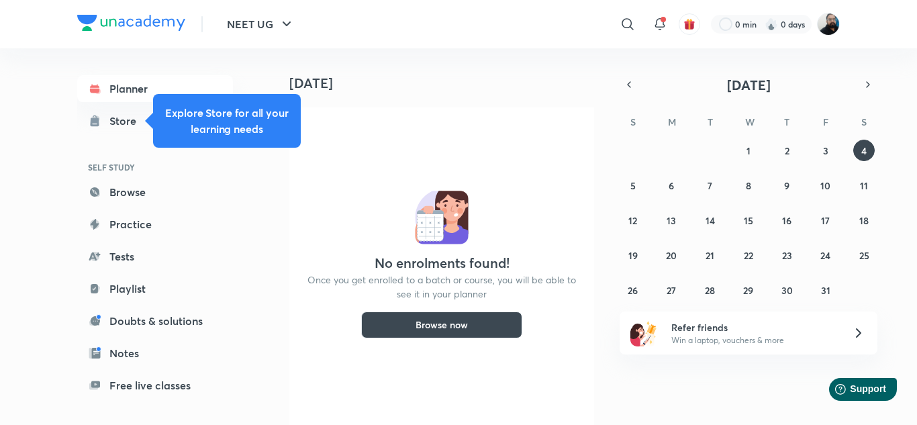 The height and width of the screenshot is (425, 917). I want to click on button: October 8, 2025, so click(749, 185).